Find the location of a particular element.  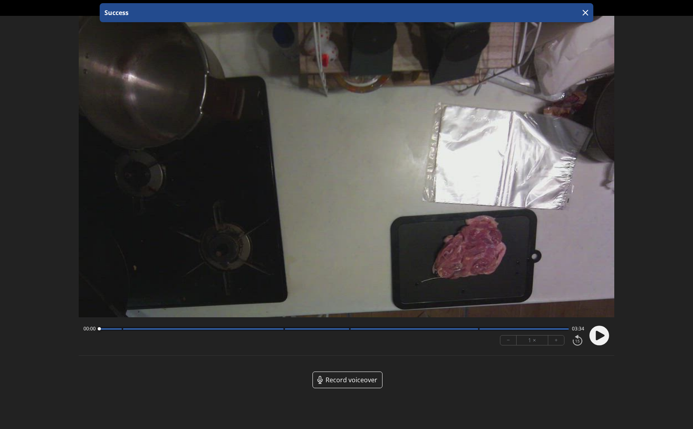

span: Record voiceover is located at coordinates (351, 380).